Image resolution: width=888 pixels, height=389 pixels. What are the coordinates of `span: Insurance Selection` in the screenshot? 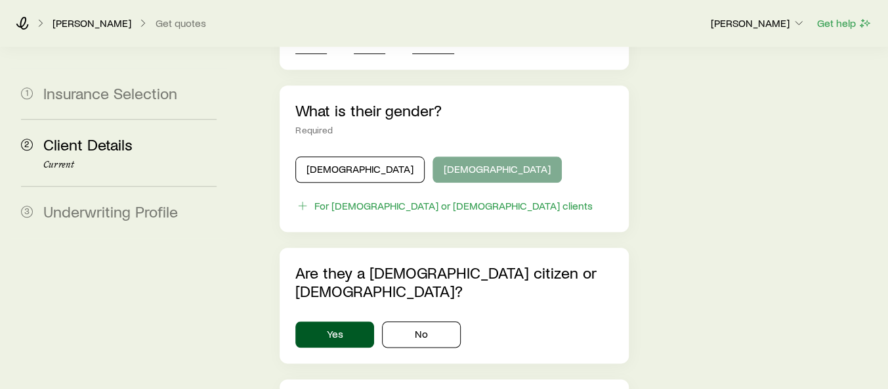 It's located at (110, 93).